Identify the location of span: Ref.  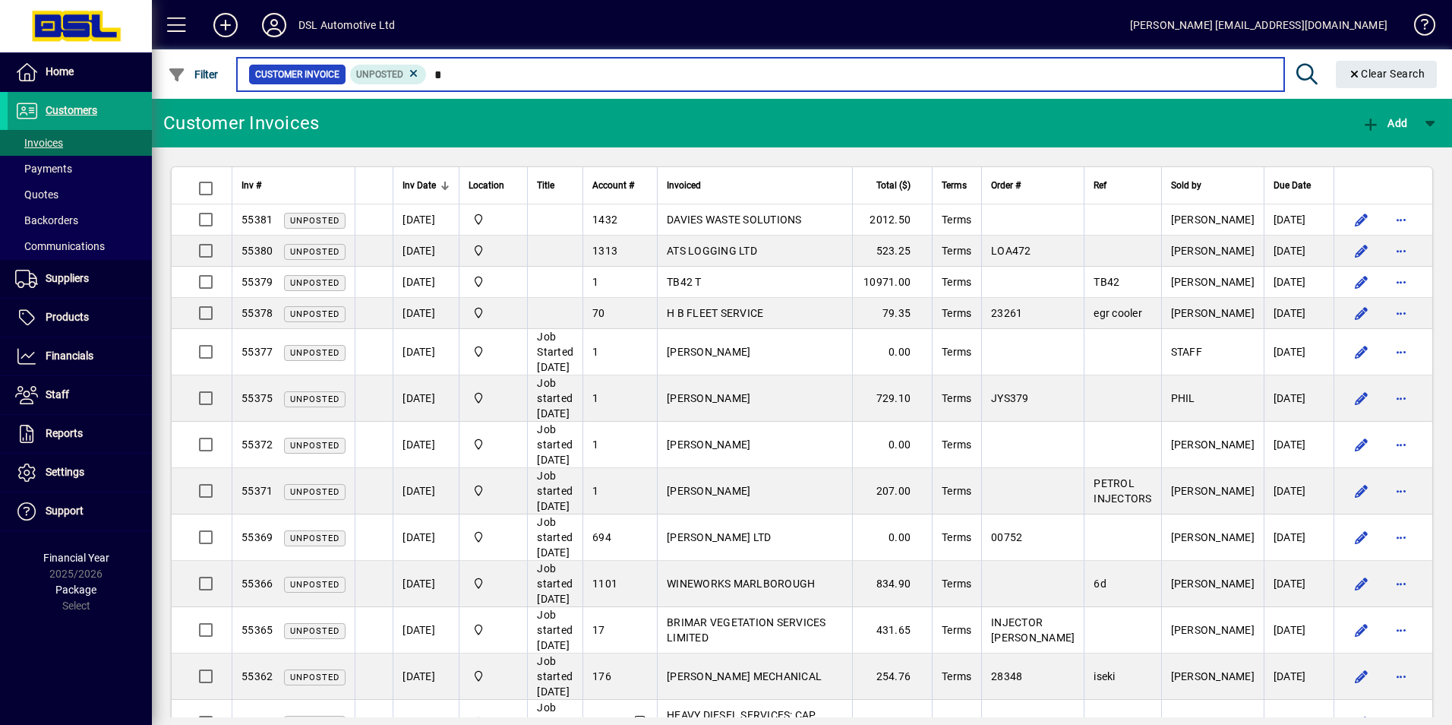
(1100, 185).